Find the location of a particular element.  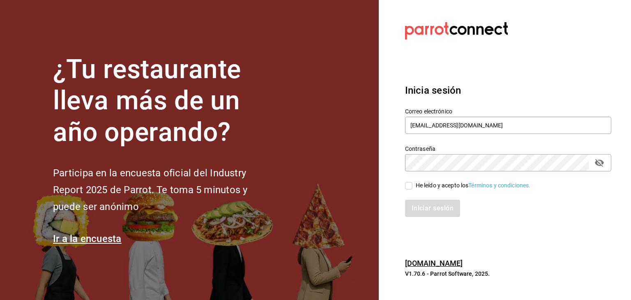

div: He leído y acepto los is located at coordinates (473, 185).